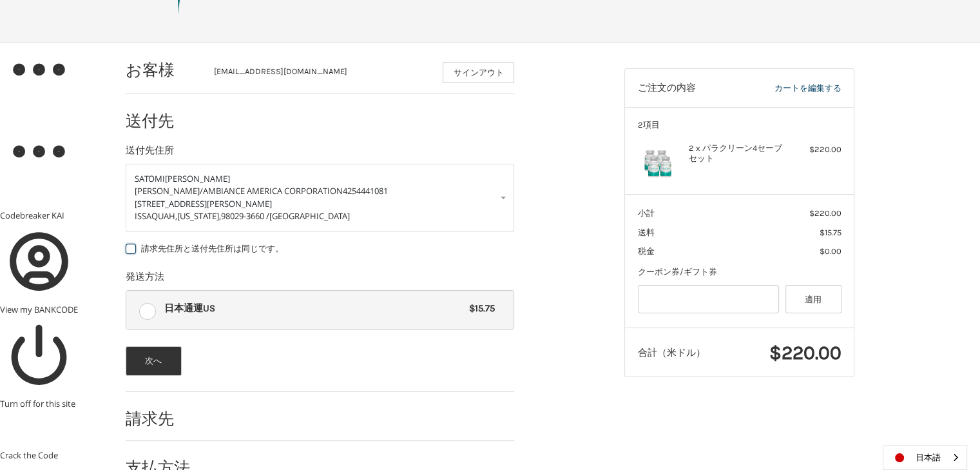 The height and width of the screenshot is (470, 980). I want to click on span: $0.00, so click(830, 251).